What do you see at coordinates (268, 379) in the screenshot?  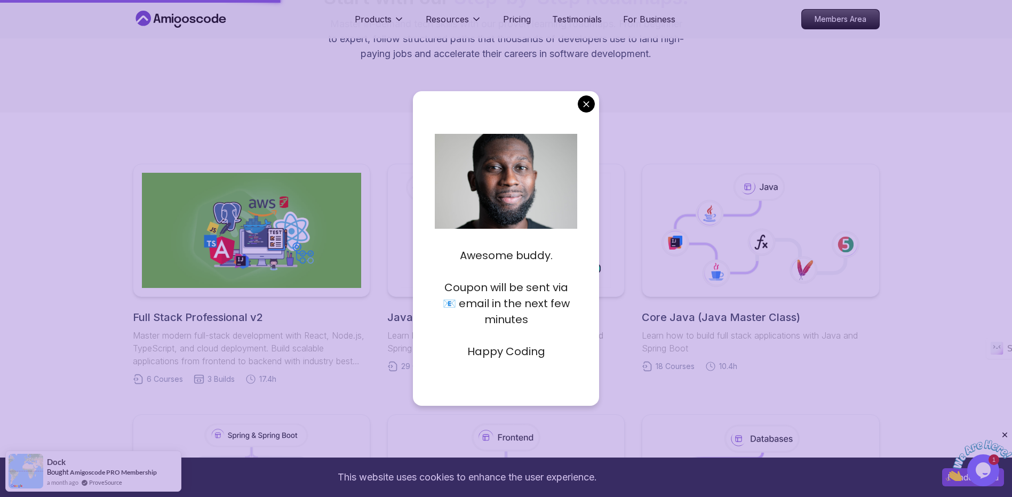 I see `span: 17.4h` at bounding box center [268, 379].